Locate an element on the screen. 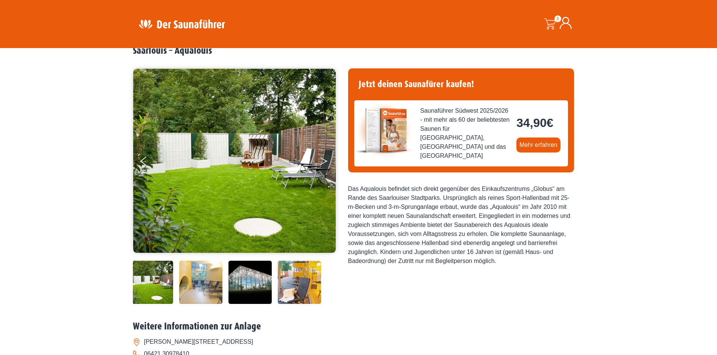  h2: Saarlouis – Aqualouis is located at coordinates (359, 51).